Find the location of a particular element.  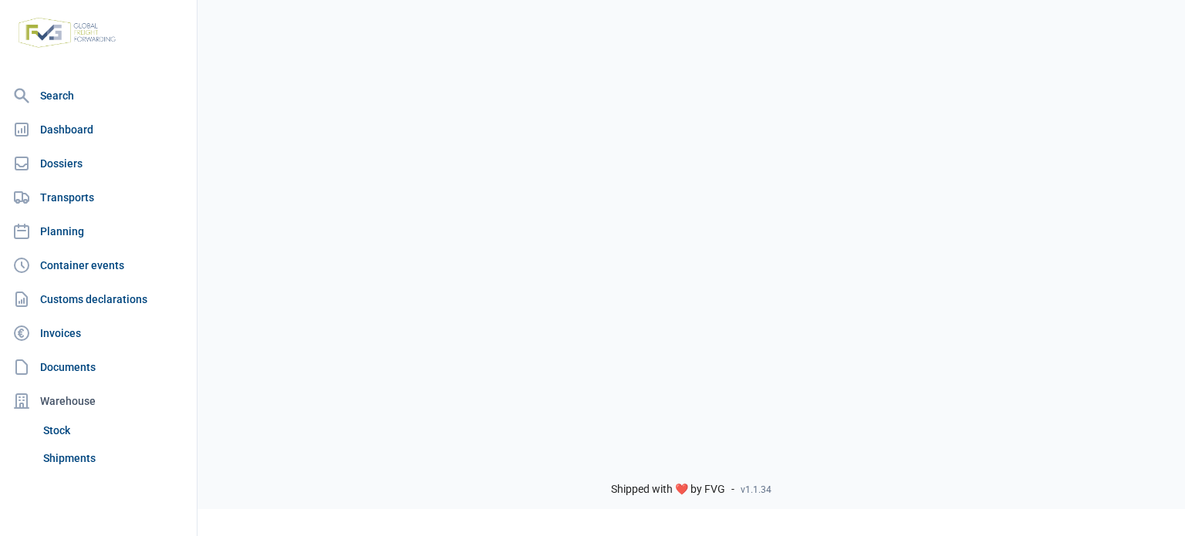

a: Dossiers is located at coordinates (98, 164).